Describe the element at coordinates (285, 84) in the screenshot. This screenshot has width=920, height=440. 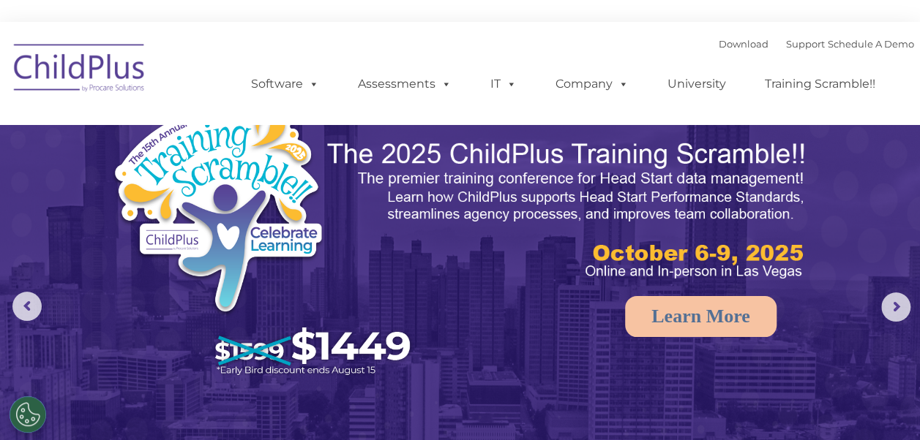
I see `a: Software` at that location.